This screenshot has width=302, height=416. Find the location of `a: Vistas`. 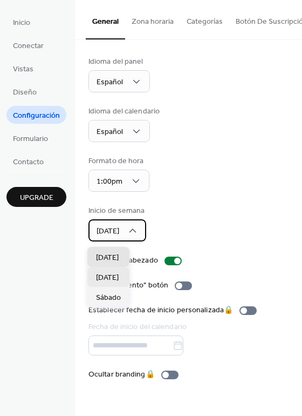

a: Vistas is located at coordinates (23, 68).